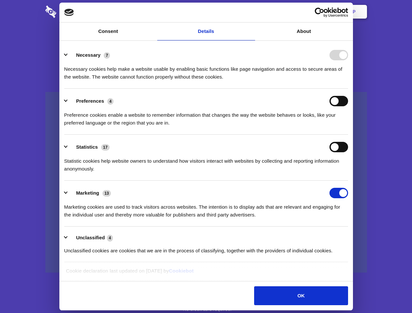  Describe the element at coordinates (304, 31) in the screenshot. I see `a: About` at that location.